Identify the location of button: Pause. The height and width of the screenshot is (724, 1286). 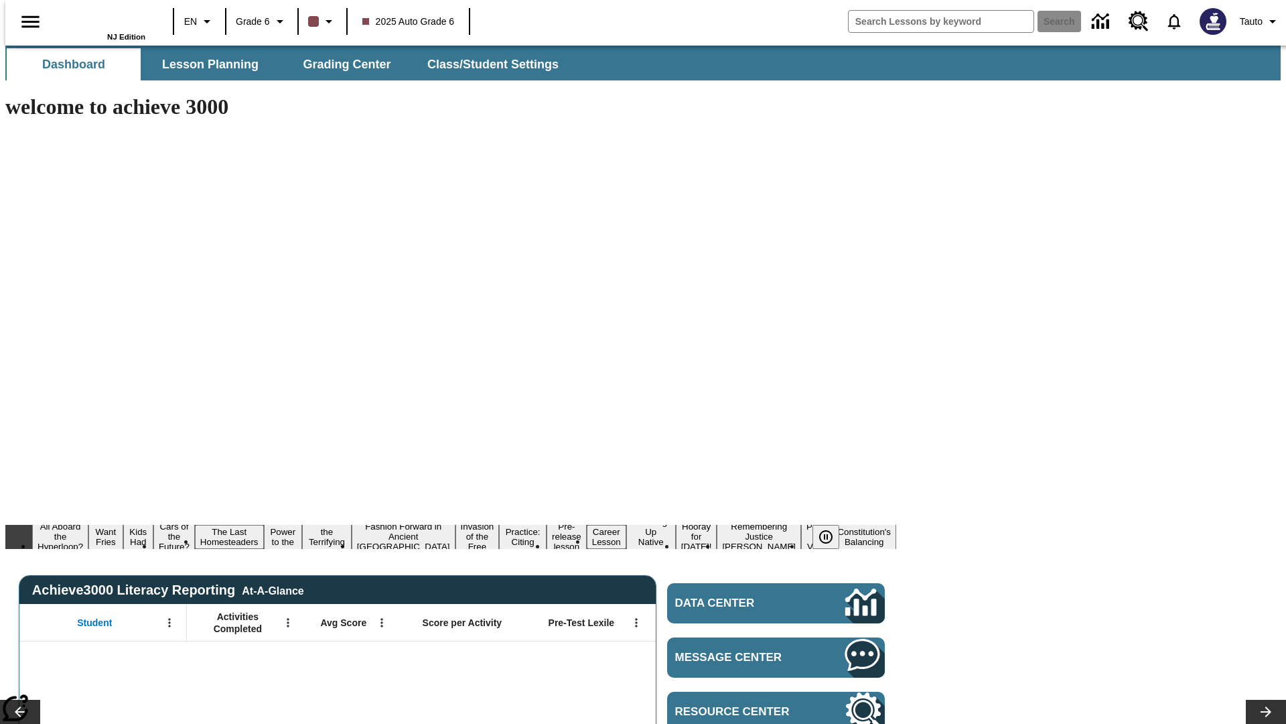
(826, 537).